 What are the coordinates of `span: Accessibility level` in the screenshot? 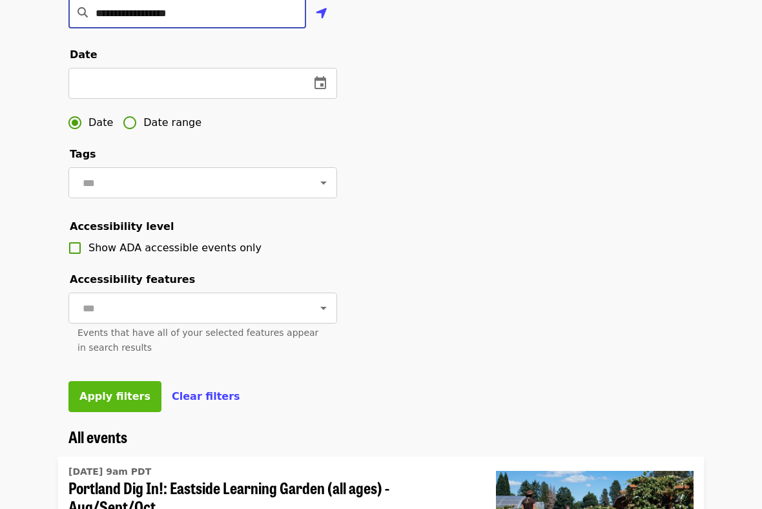 It's located at (121, 226).